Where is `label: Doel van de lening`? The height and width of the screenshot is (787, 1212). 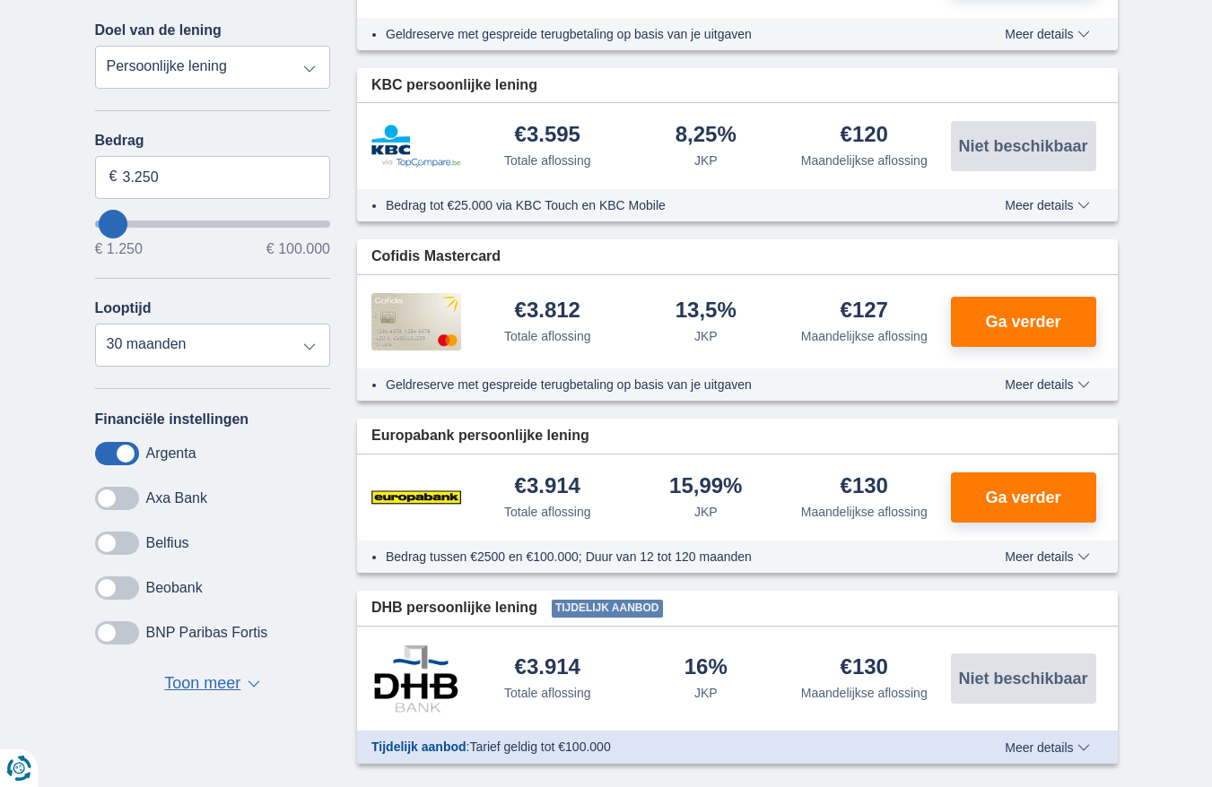
label: Doel van de lening is located at coordinates (158, 30).